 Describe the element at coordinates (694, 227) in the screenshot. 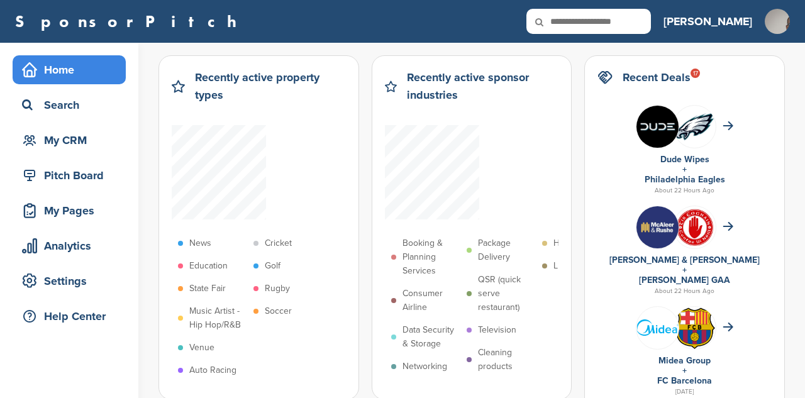

I see `img: S52bcpuf 400x400` at that location.